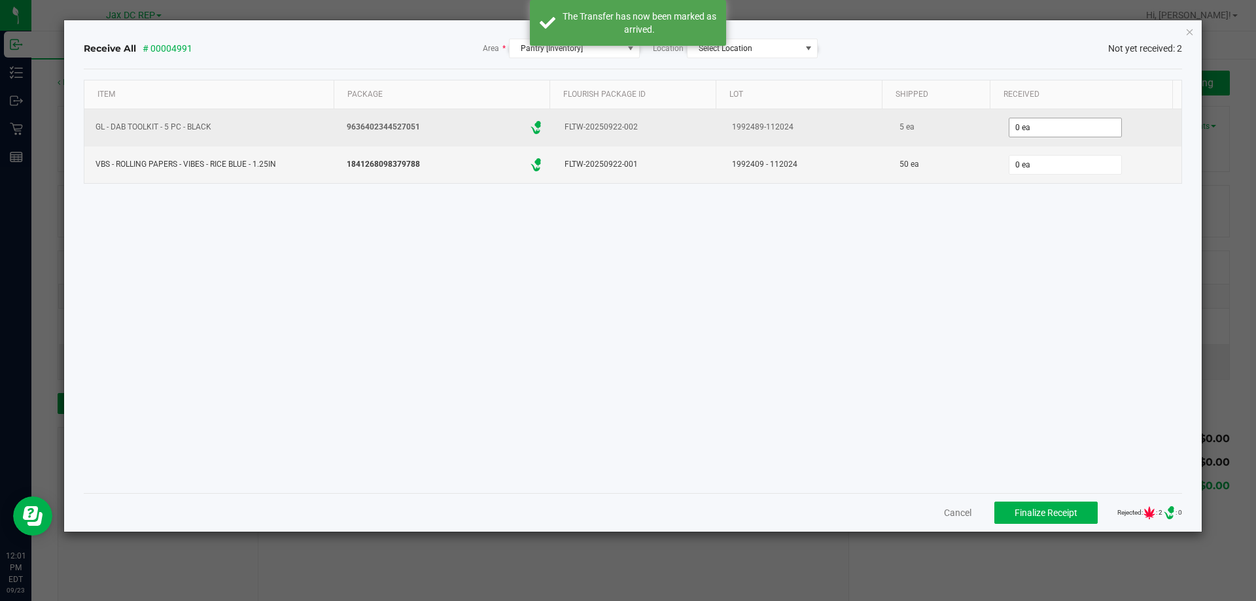 This screenshot has height=601, width=1256. I want to click on span: Finalize Receipt, so click(1046, 513).